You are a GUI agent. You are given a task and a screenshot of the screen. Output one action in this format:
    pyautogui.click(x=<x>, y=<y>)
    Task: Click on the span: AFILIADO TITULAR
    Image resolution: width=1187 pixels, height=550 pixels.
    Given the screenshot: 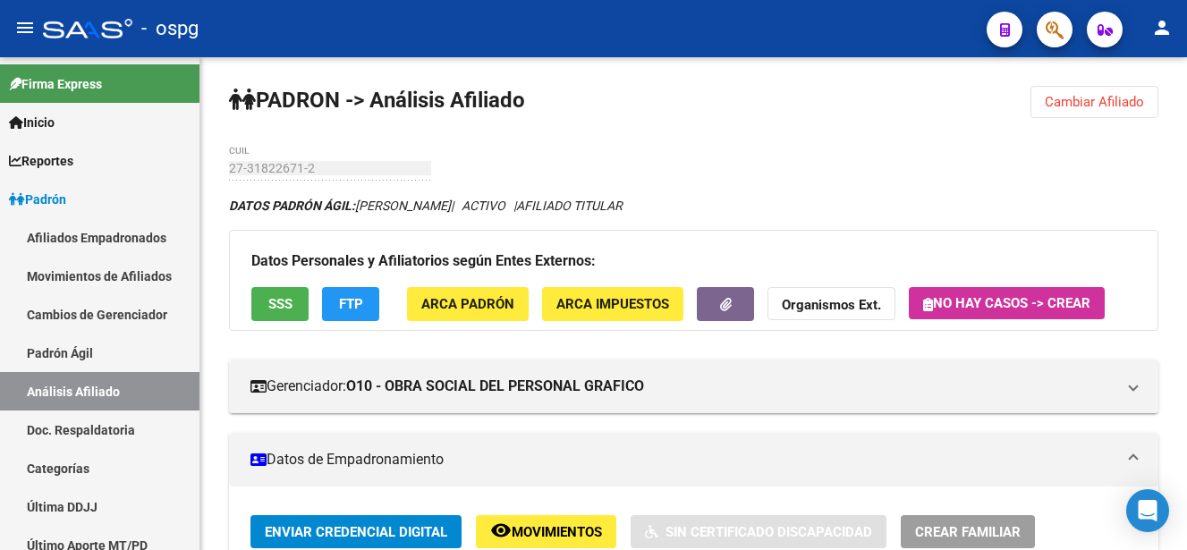 What is the action you would take?
    pyautogui.click(x=569, y=206)
    